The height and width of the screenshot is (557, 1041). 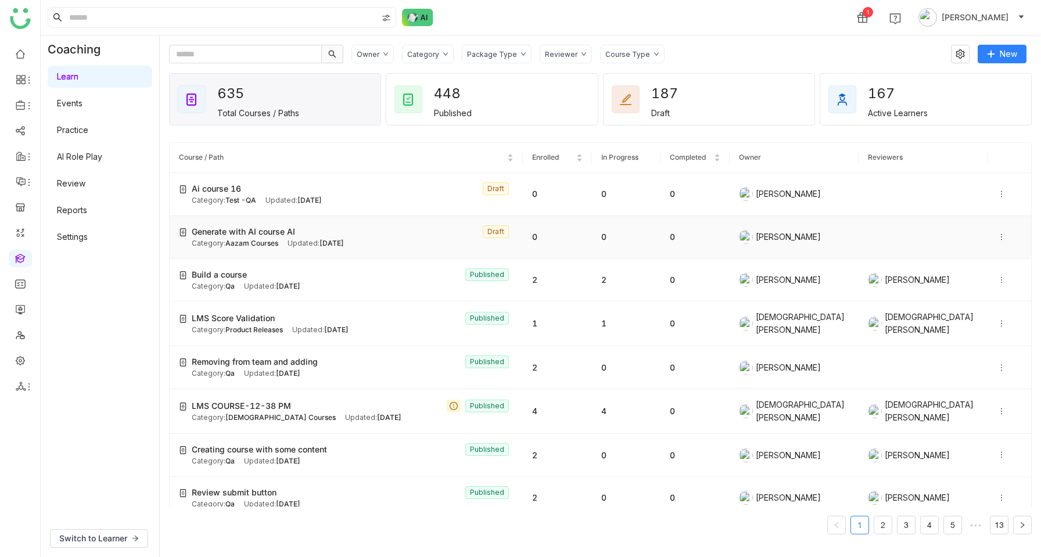 What do you see at coordinates (233, 318) in the screenshot?
I see `span: LMS Score Validation` at bounding box center [233, 318].